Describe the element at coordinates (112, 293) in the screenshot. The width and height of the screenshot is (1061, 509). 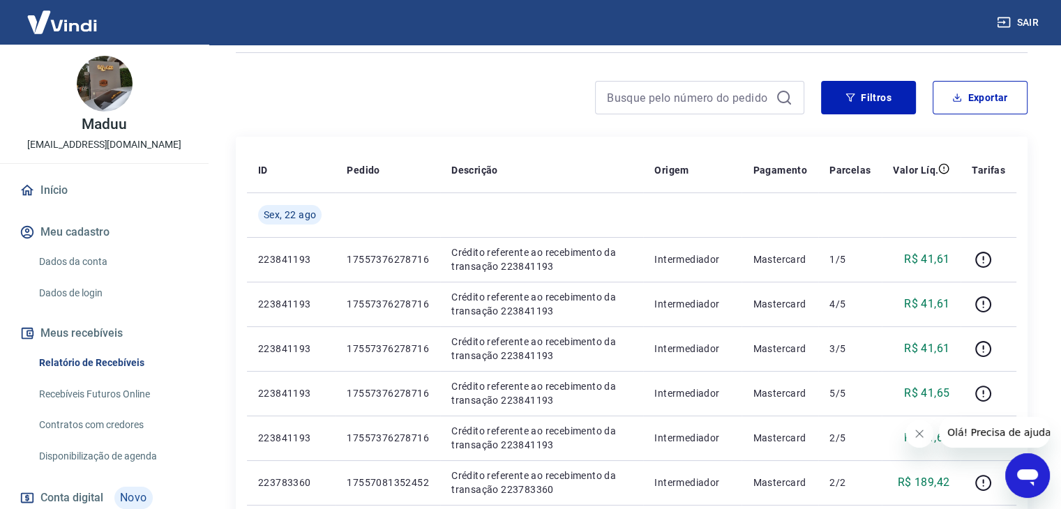
I see `a: Dados de login` at that location.